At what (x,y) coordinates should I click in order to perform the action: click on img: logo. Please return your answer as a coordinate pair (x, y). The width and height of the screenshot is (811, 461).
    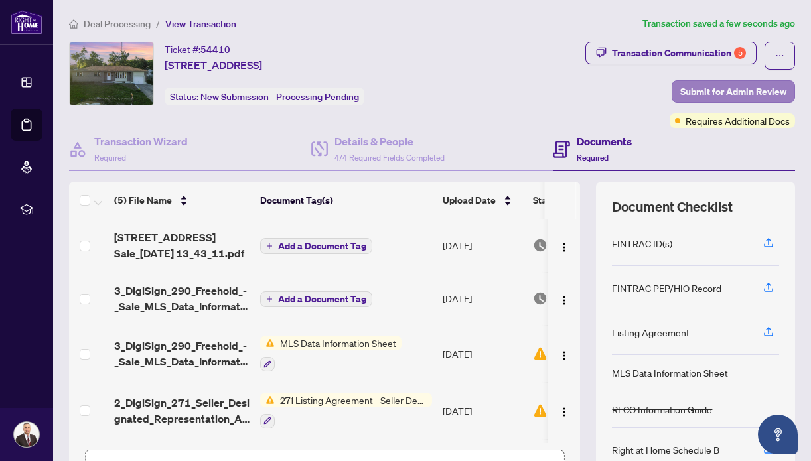
    Looking at the image, I should click on (27, 22).